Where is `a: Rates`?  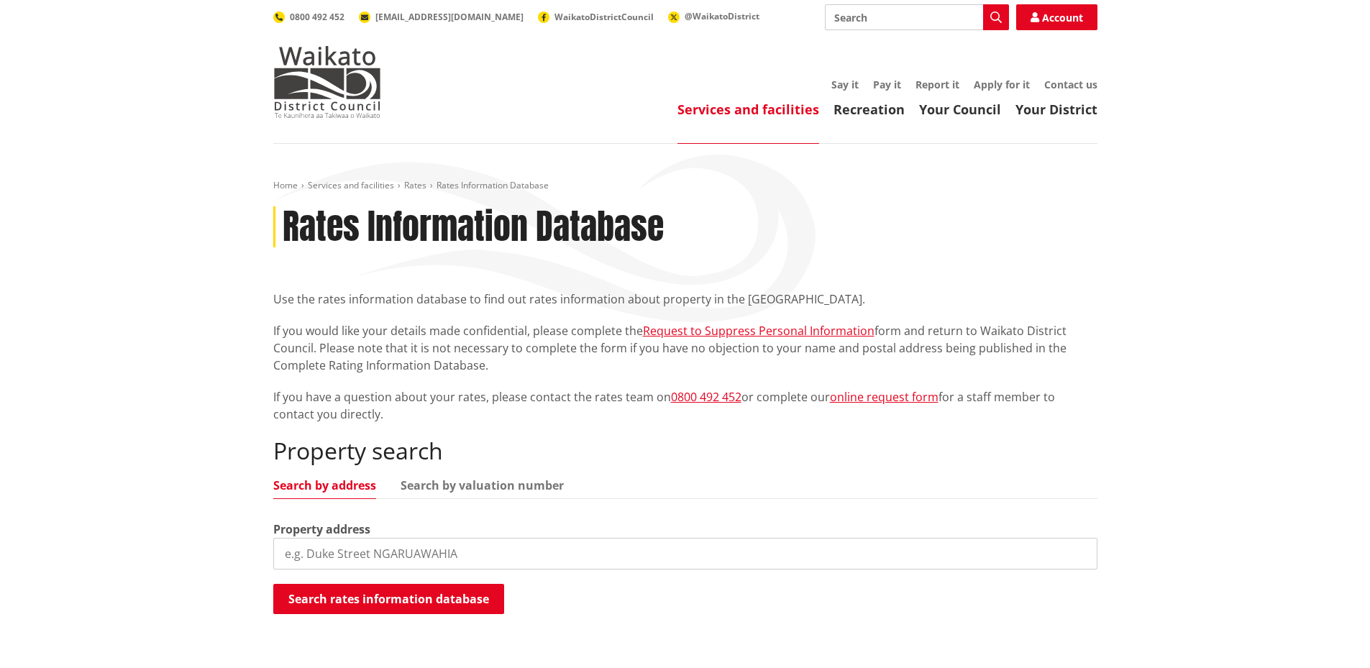
a: Rates is located at coordinates (415, 185).